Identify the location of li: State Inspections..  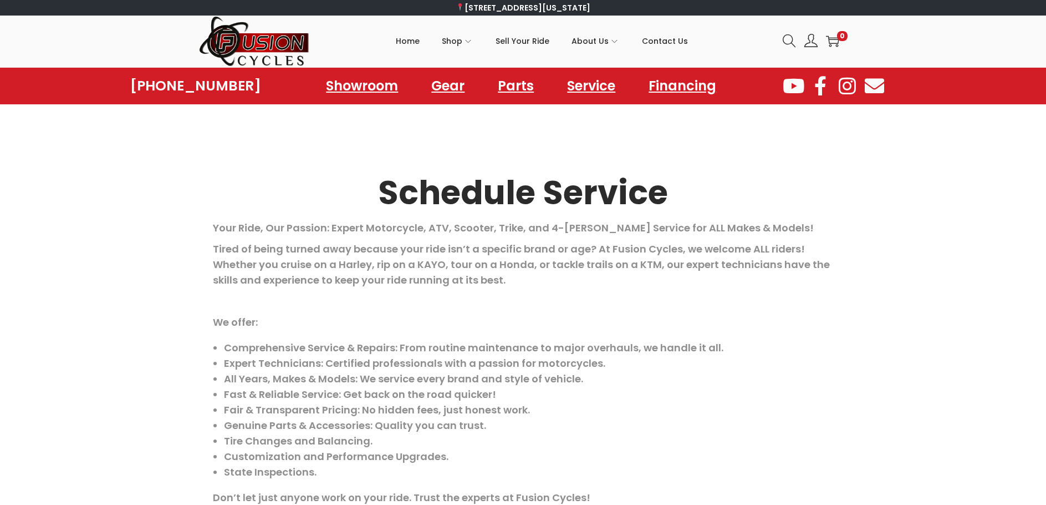
(529, 472).